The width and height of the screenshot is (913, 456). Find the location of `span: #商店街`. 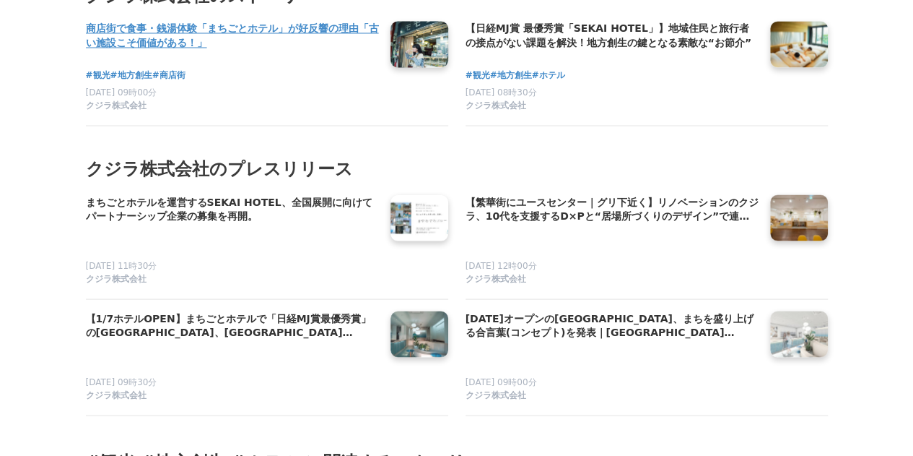

span: #商店街 is located at coordinates (169, 74).